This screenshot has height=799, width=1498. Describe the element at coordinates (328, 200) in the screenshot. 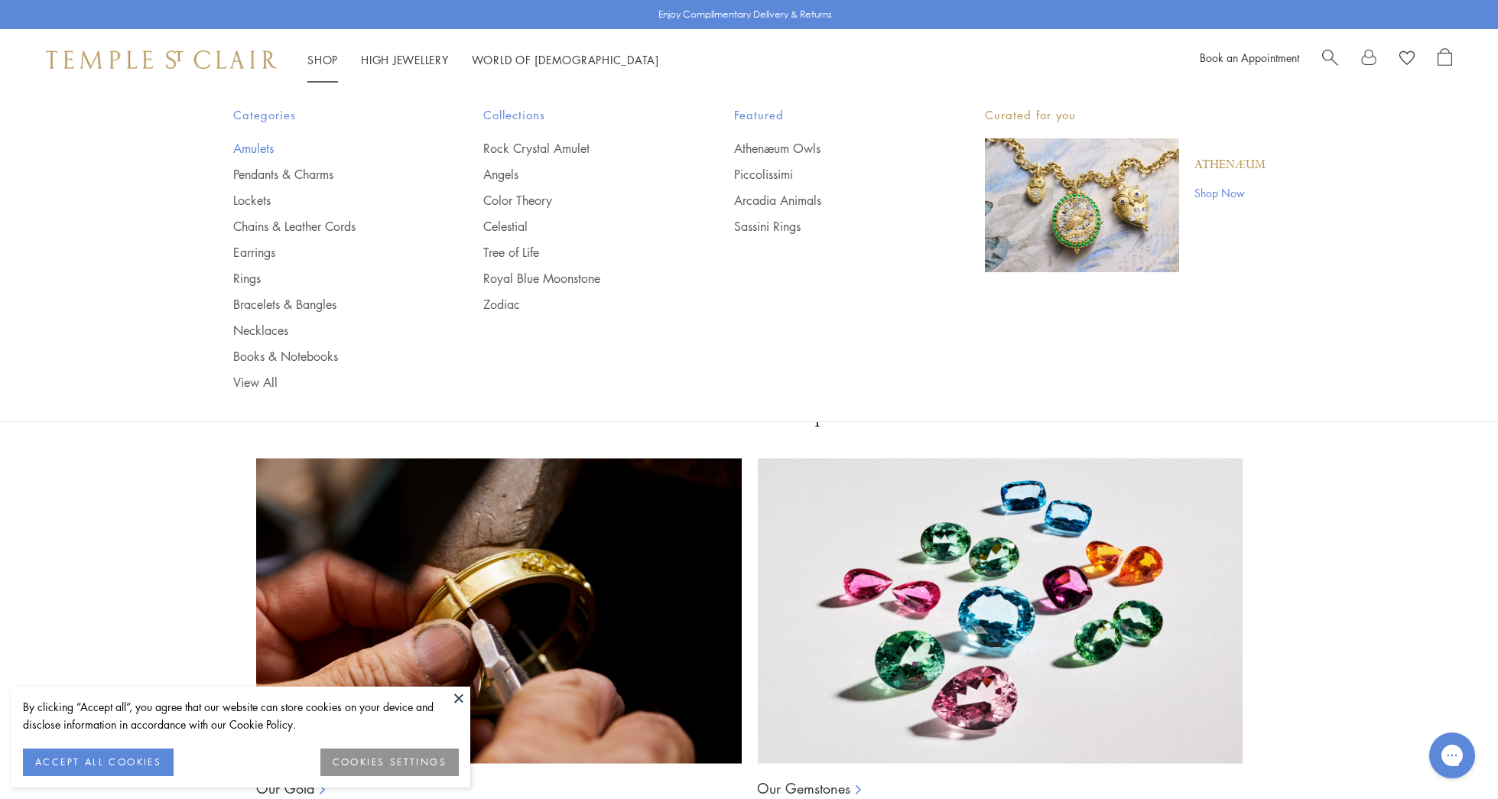

I see `a: Lockets` at that location.